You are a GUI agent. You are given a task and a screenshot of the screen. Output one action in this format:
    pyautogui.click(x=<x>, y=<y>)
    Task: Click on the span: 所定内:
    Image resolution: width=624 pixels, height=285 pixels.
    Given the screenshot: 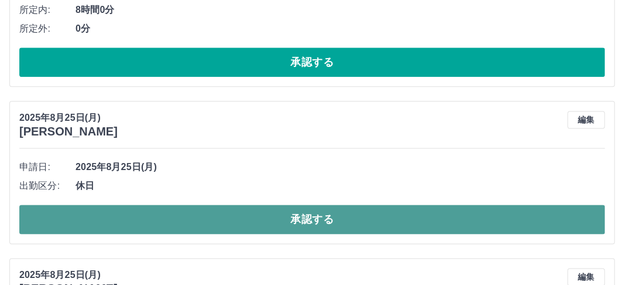 What is the action you would take?
    pyautogui.click(x=47, y=10)
    